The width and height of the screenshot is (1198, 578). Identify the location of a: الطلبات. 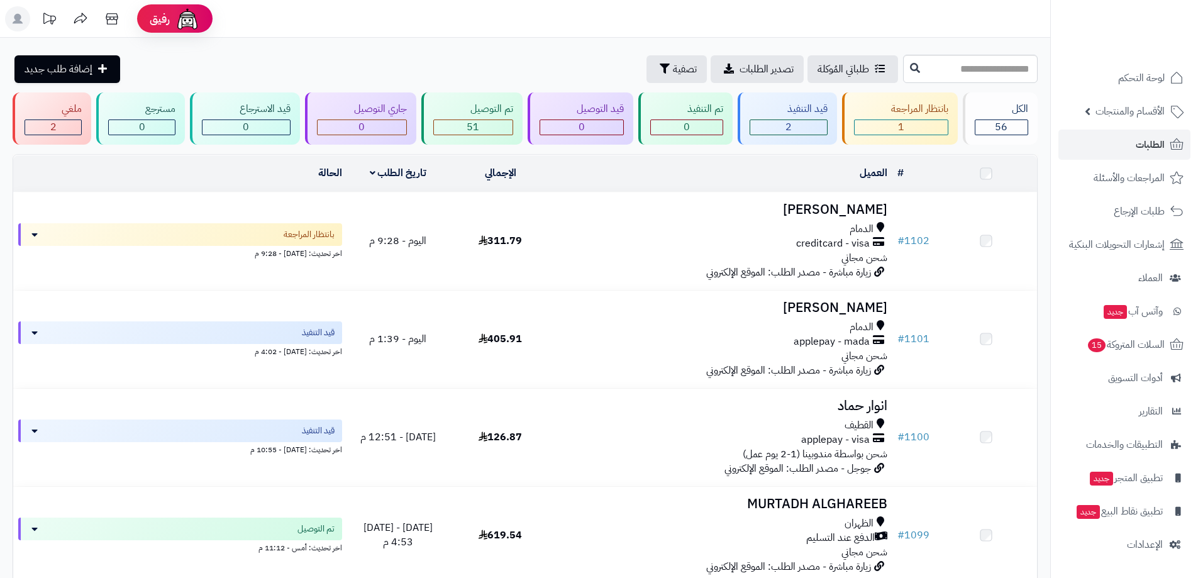
(1124, 145).